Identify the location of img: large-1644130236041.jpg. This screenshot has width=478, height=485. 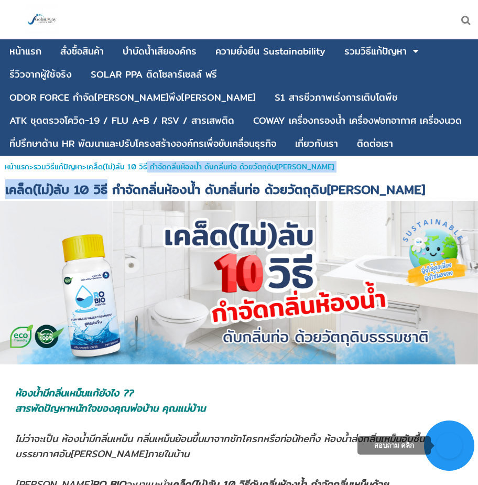
(42, 20).